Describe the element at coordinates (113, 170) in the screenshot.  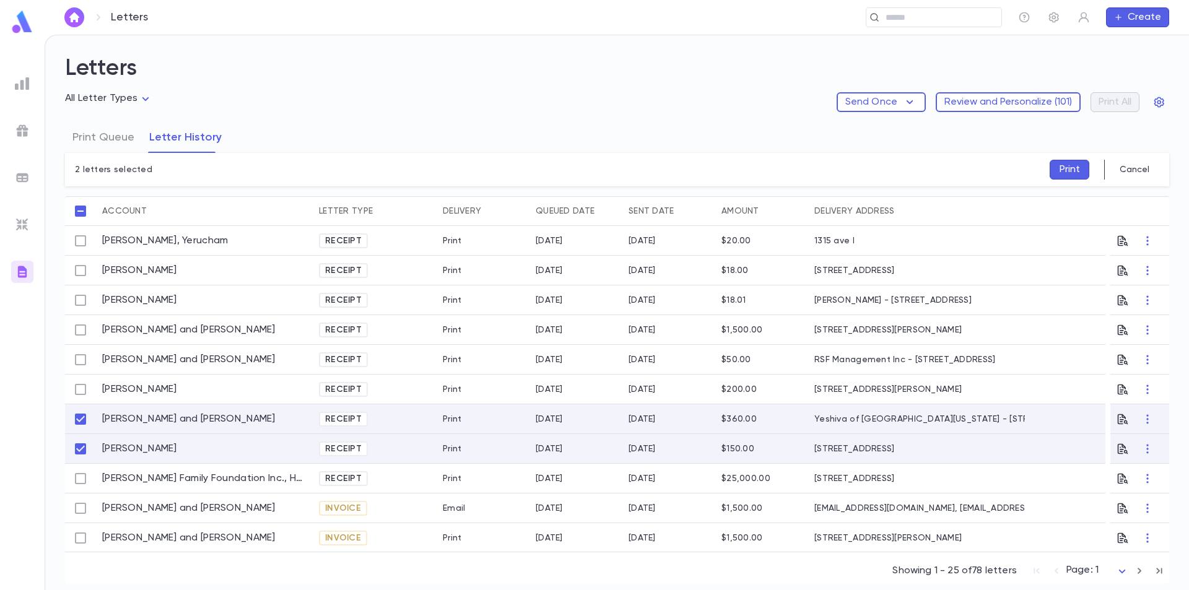
I see `p: 2 letters selected` at that location.